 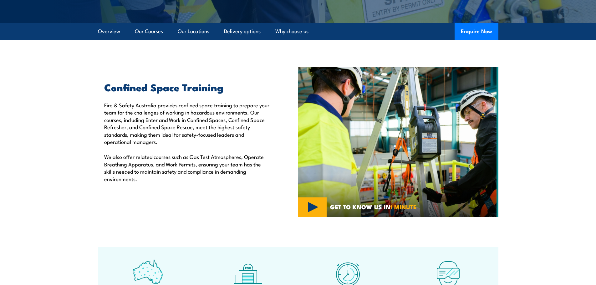 What do you see at coordinates (149, 31) in the screenshot?
I see `a: Our Courses` at bounding box center [149, 31].